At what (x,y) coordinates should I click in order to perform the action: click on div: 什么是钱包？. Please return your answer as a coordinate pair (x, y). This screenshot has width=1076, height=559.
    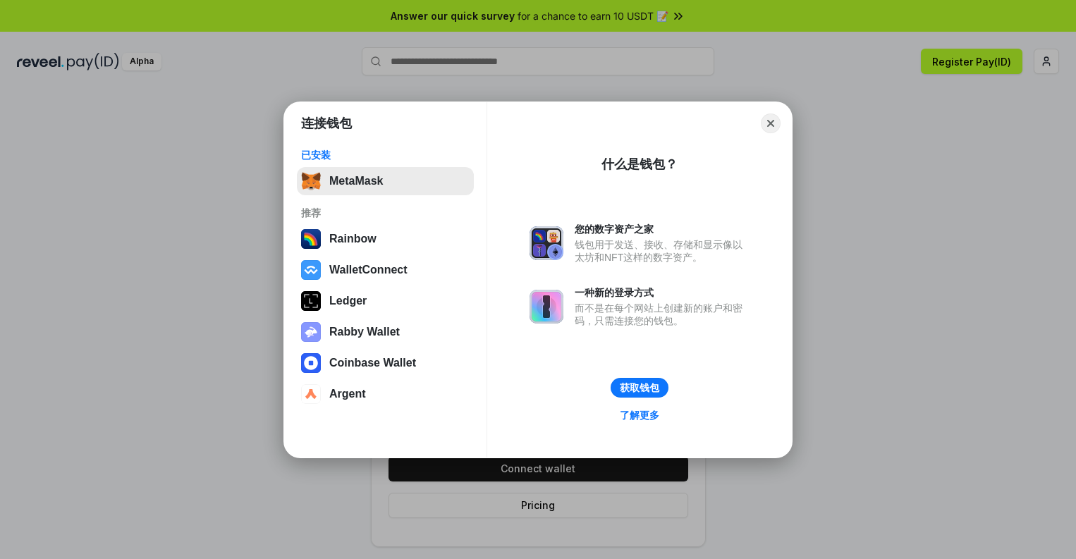
    Looking at the image, I should click on (640, 164).